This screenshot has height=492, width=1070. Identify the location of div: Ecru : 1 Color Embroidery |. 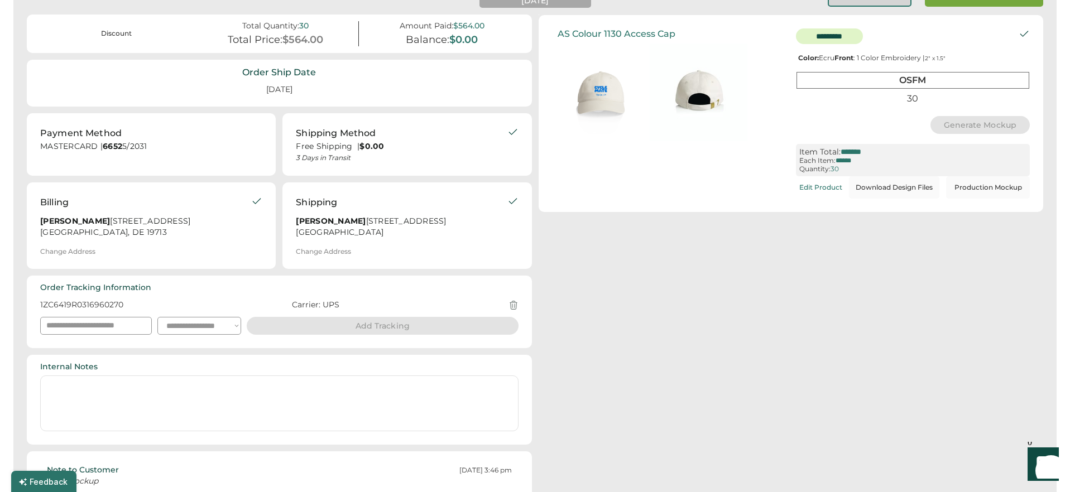
(912, 58).